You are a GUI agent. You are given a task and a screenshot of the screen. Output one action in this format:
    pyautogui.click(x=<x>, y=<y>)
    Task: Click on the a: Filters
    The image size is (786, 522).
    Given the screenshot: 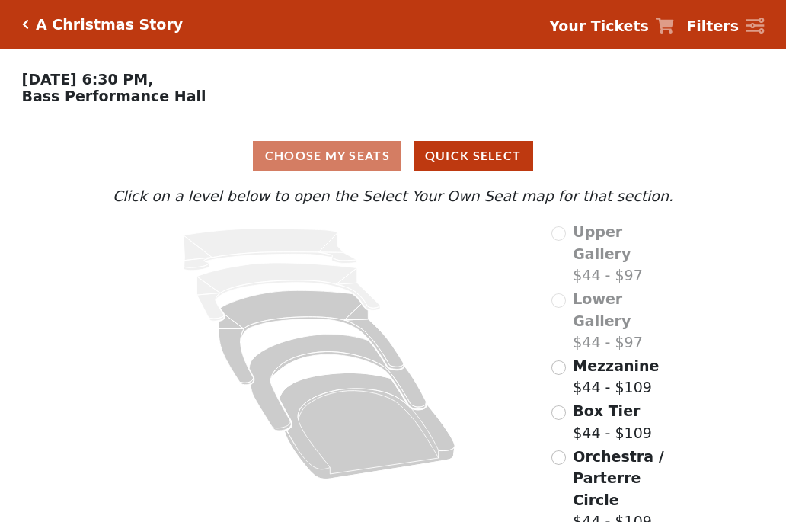 What is the action you would take?
    pyautogui.click(x=725, y=26)
    